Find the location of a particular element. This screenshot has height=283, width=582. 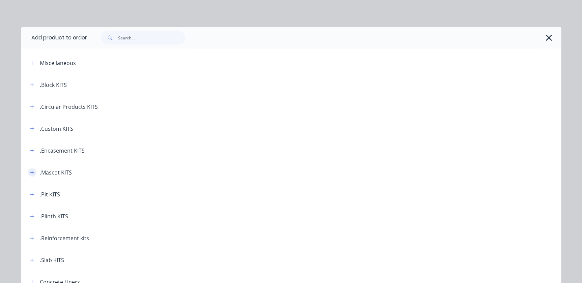

div: .Plinth KITS is located at coordinates (54, 217).